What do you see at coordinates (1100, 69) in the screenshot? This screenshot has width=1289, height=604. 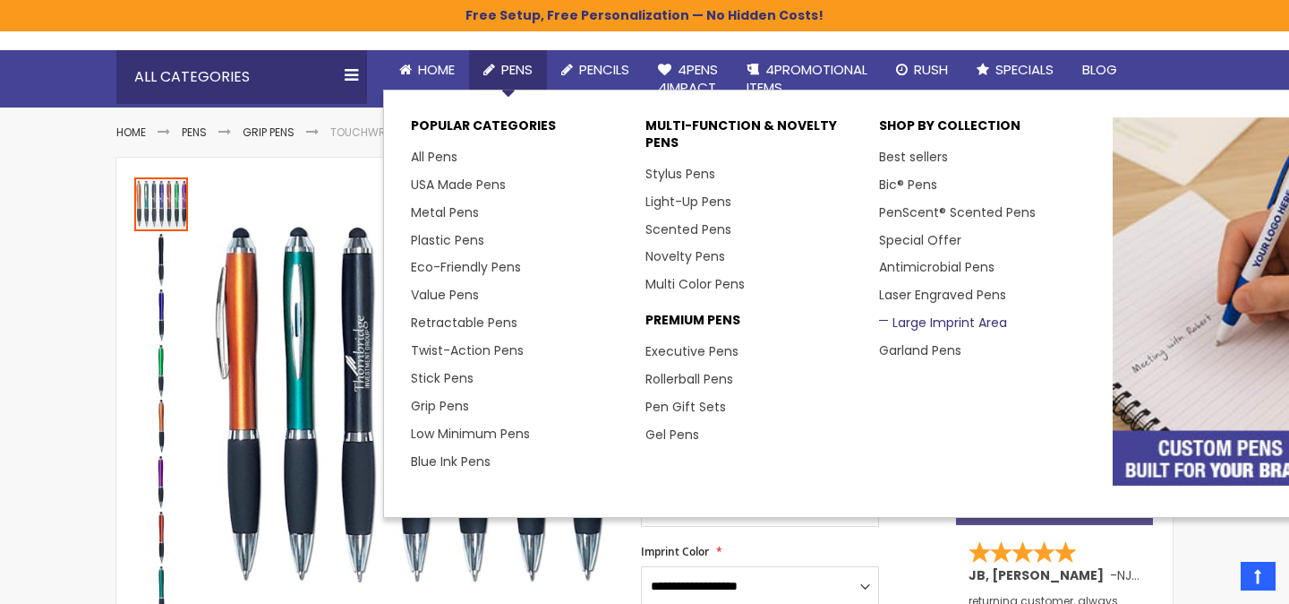 I see `span: Blog` at bounding box center [1100, 69].